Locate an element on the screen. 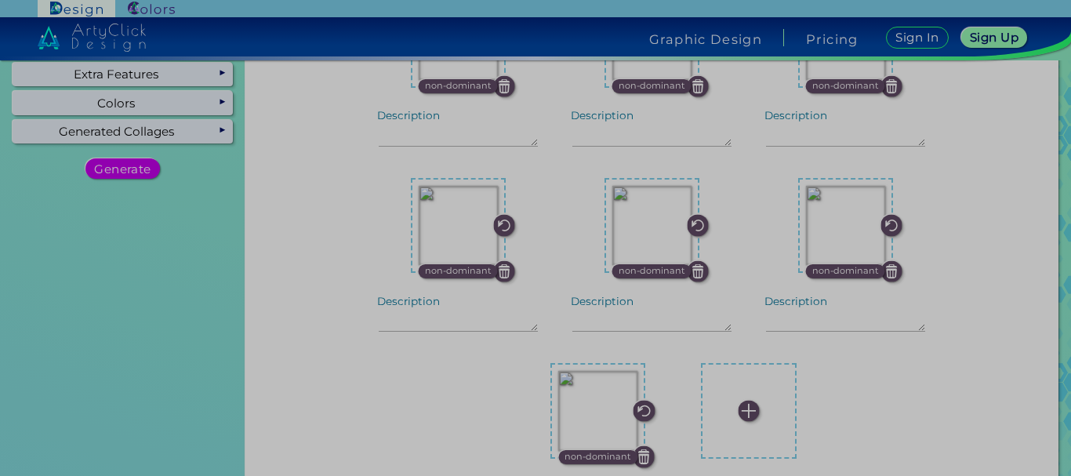 This screenshot has height=476, width=1071. a: Sign Up is located at coordinates (994, 38).